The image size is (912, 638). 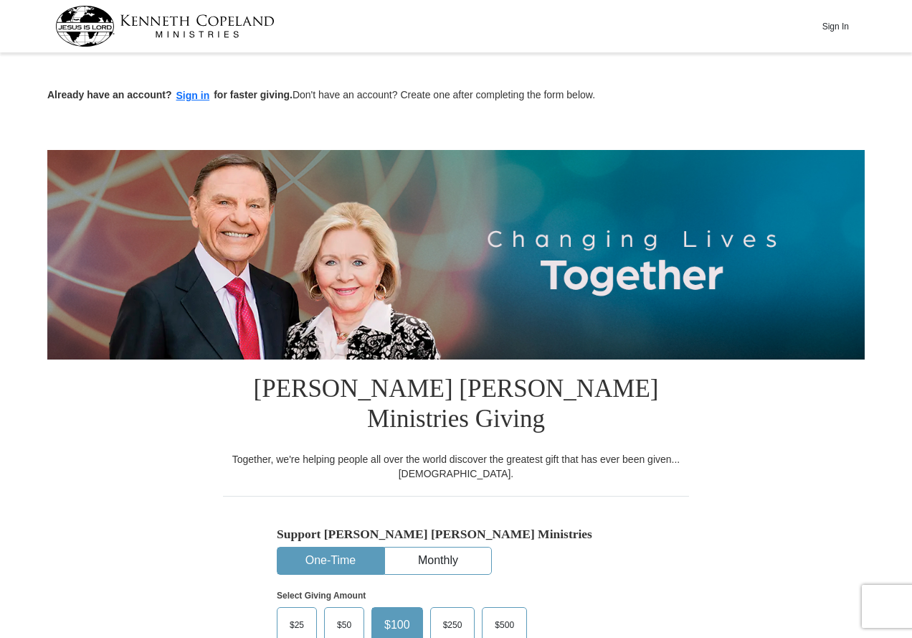 I want to click on strong: Already have an account? for faster giving., so click(x=170, y=95).